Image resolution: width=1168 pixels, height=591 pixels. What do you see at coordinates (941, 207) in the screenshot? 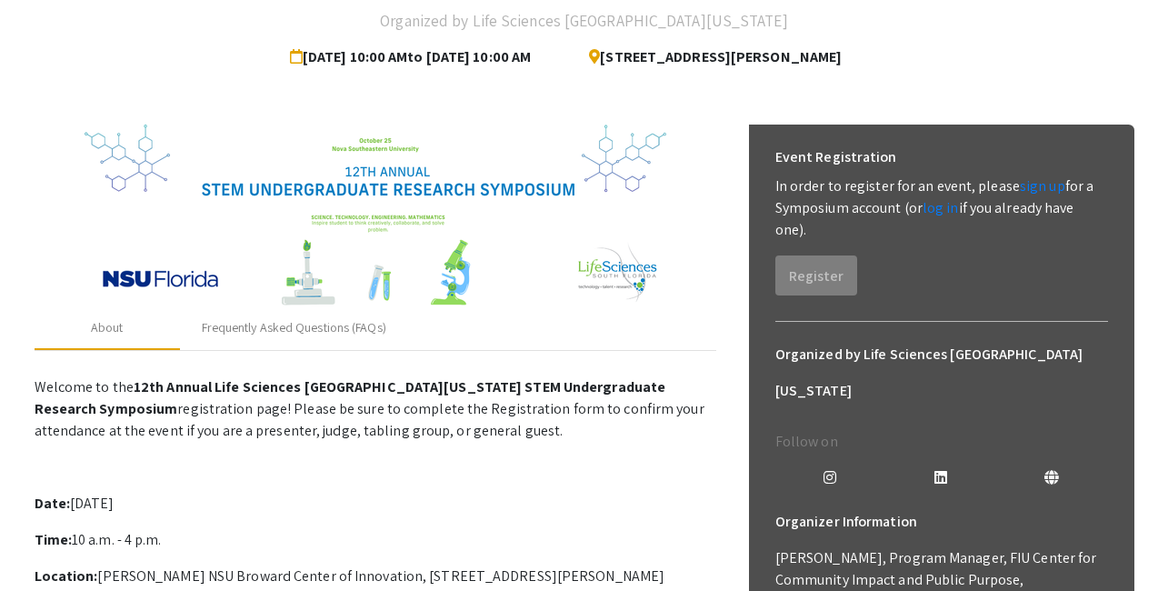
I see `a: log in` at bounding box center [941, 207].